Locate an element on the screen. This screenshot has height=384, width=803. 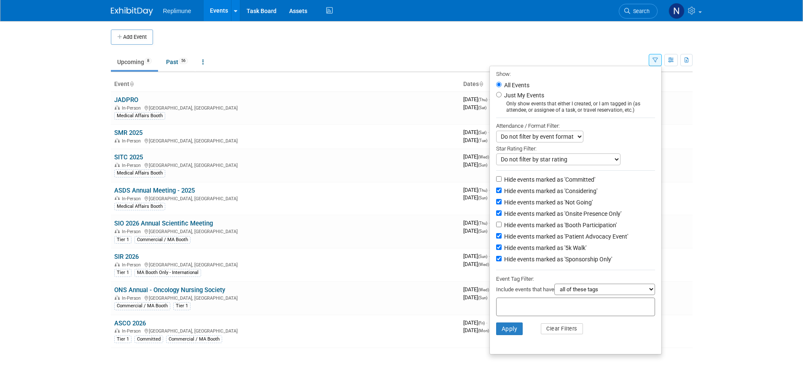
label: Just My Events is located at coordinates (523, 95).